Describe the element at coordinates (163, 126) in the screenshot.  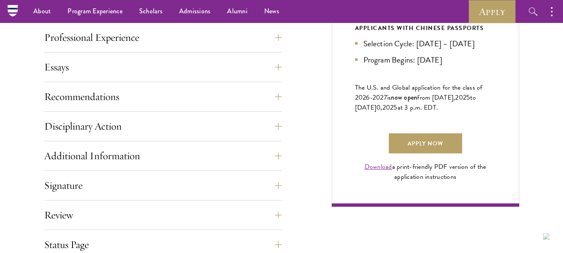
I see `button: Disciplinary Action` at that location.